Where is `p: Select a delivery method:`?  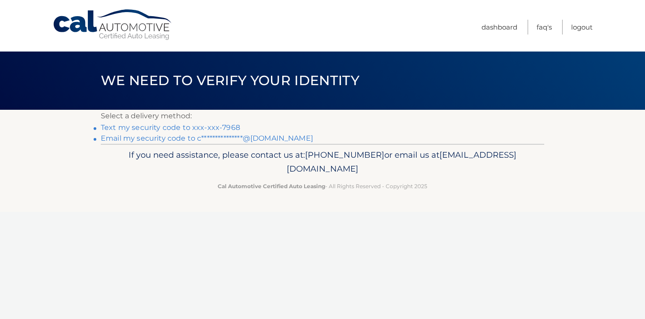 p: Select a delivery method: is located at coordinates (322, 116).